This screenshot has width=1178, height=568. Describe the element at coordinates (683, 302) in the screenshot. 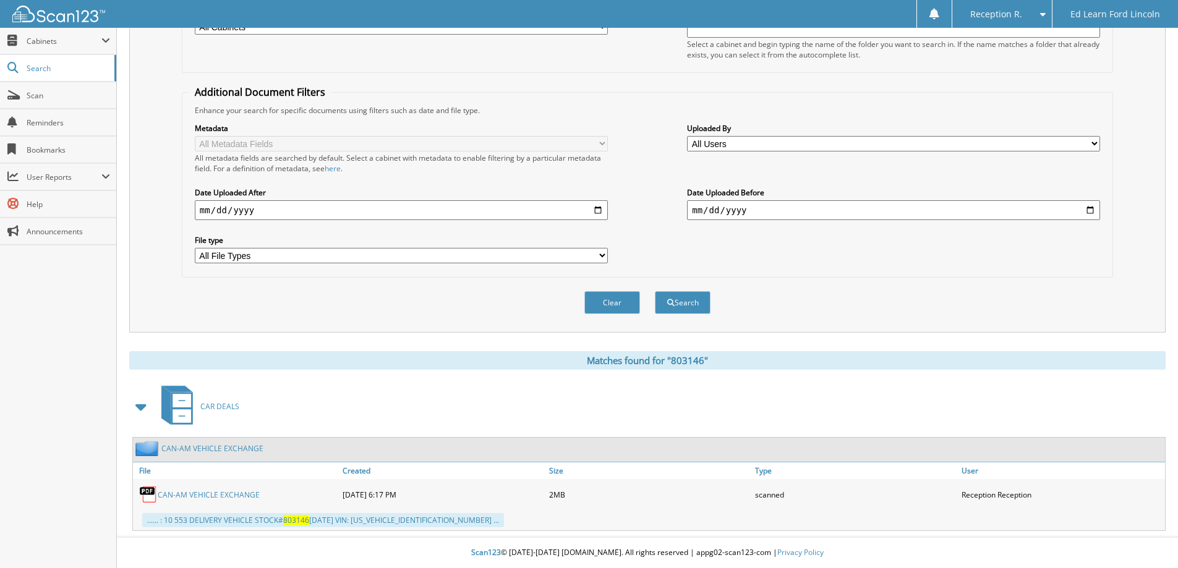

I see `button: Search` at that location.